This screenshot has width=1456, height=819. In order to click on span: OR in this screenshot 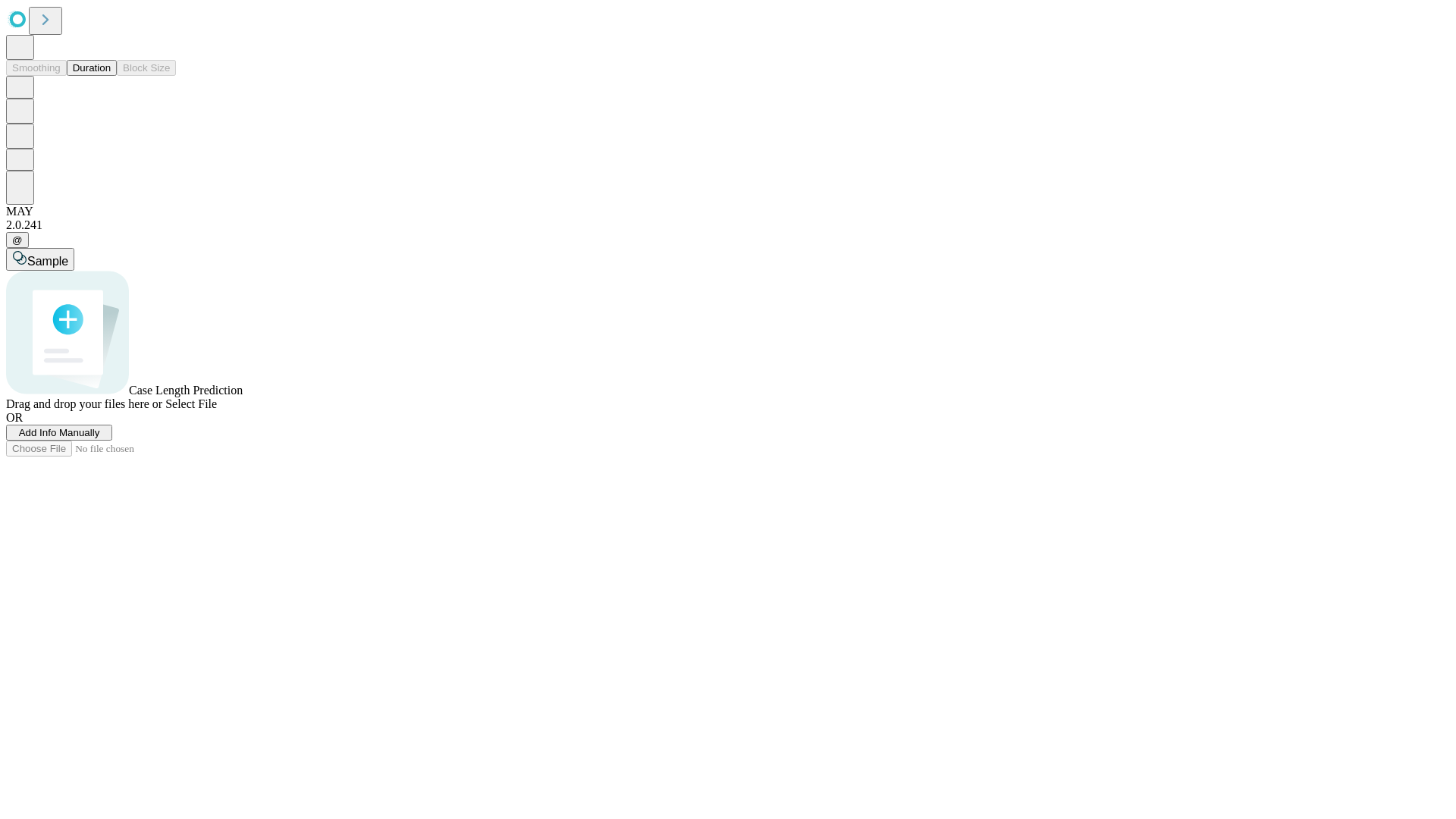, I will do `click(15, 417)`.